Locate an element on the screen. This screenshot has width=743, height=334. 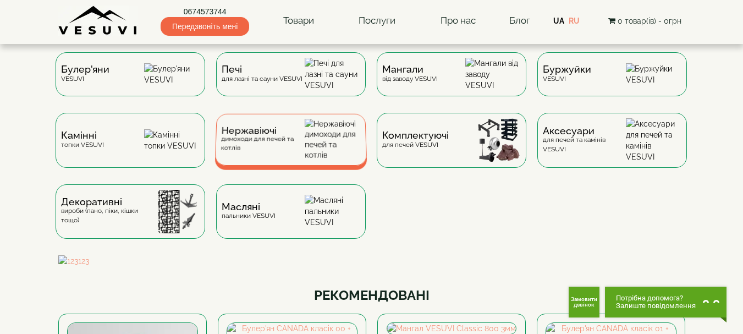
button: Get Call button is located at coordinates (584, 302).